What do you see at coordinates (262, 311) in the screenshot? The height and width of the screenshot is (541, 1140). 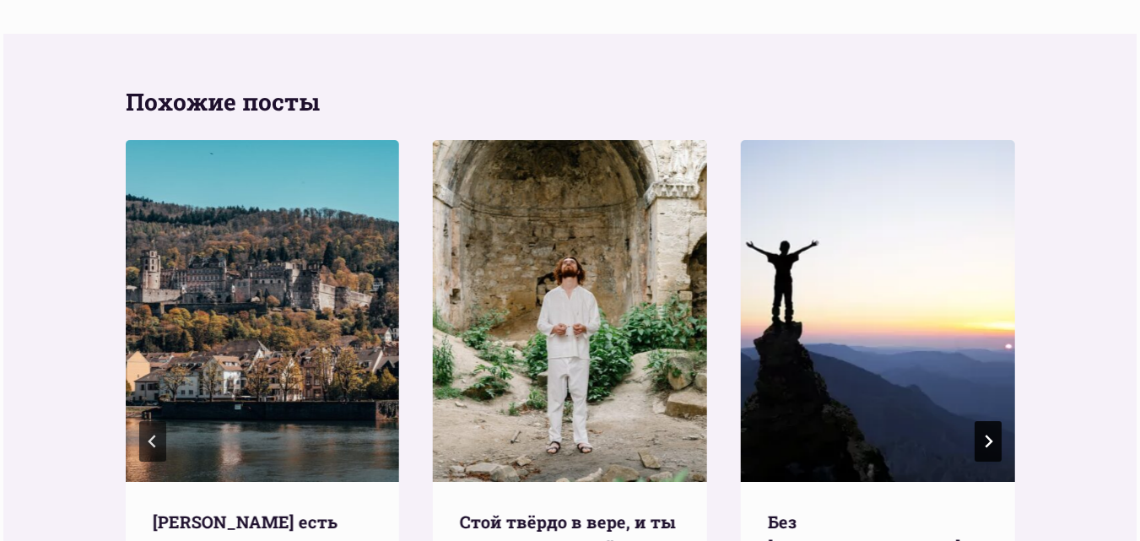 I see `img: Вера есть послушание Господу! II` at bounding box center [262, 311].